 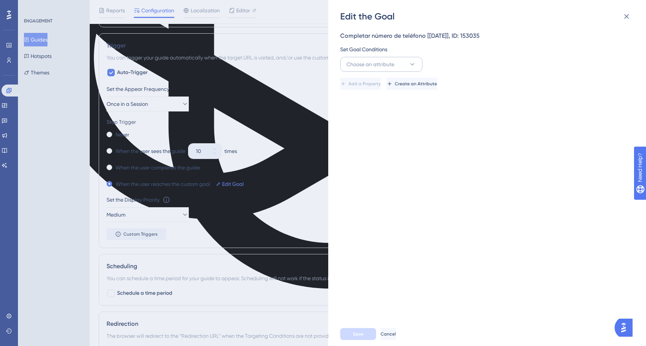 I want to click on button: Save, so click(x=358, y=334).